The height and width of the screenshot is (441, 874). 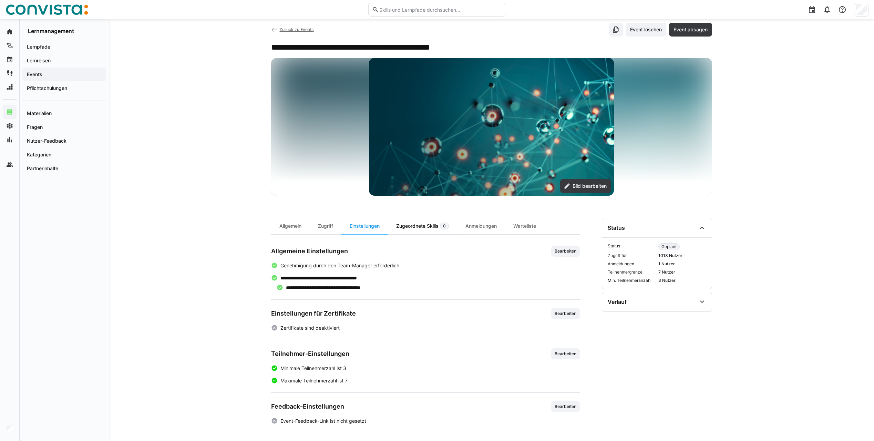 I want to click on span: Event absagen, so click(x=691, y=30).